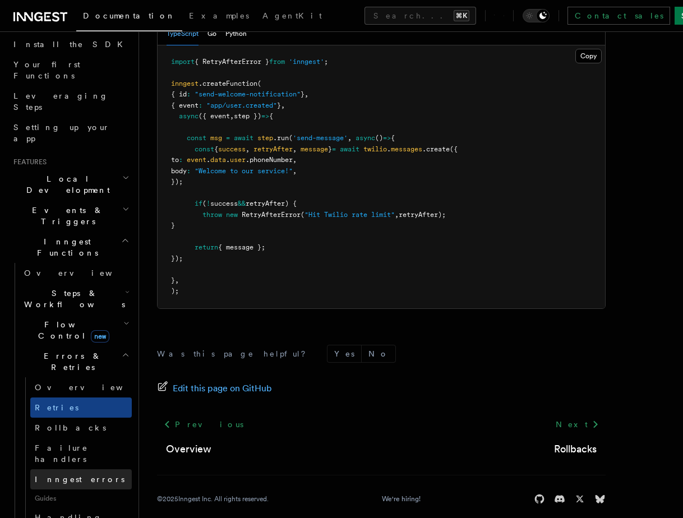 Image resolution: width=683 pixels, height=518 pixels. Describe the element at coordinates (236, 34) in the screenshot. I see `button: Python` at that location.